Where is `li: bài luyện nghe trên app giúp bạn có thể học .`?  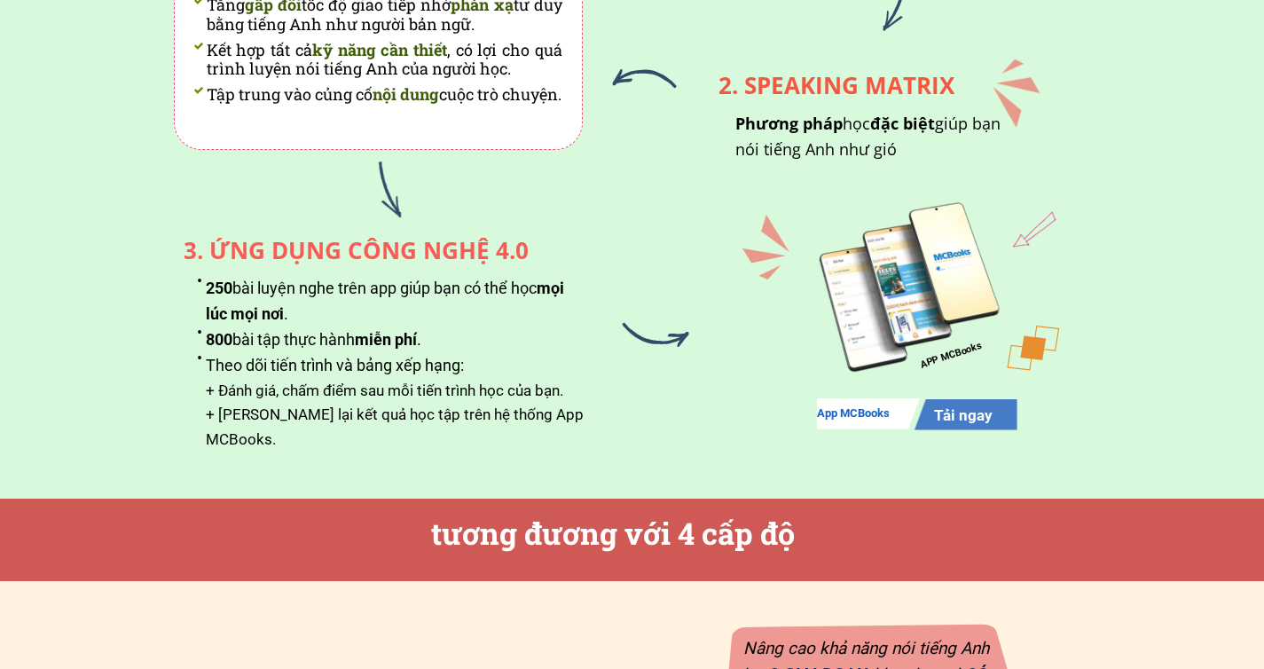
li: bài luyện nghe trên app giúp bạn có thể học . is located at coordinates (389, 302).